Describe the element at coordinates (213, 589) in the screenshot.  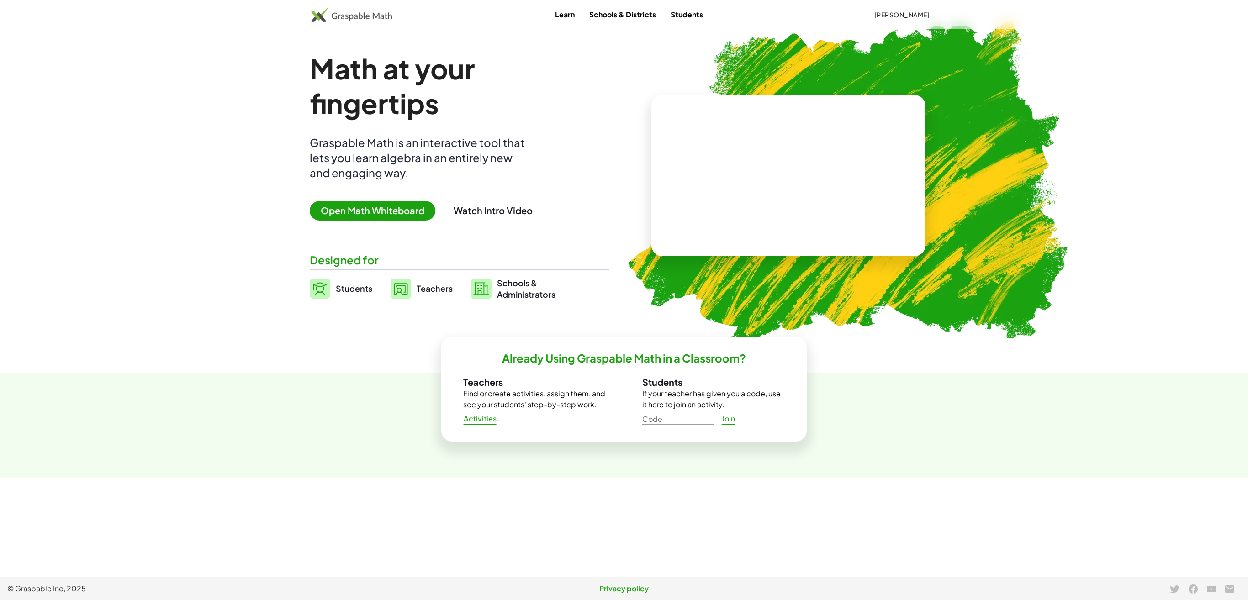
I see `span: © Graspable Inc, 2025` at that location.